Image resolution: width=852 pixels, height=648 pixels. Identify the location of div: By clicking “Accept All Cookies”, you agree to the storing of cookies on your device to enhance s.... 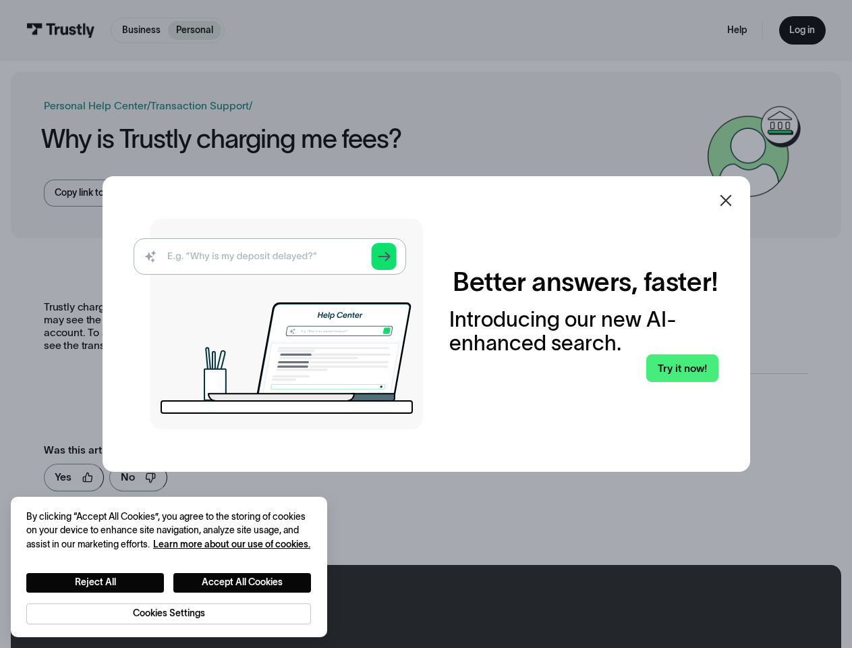
(169, 531).